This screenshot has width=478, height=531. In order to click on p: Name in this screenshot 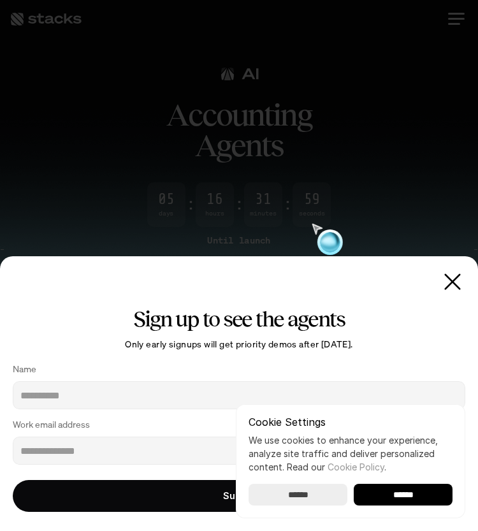, I will do `click(24, 369)`.